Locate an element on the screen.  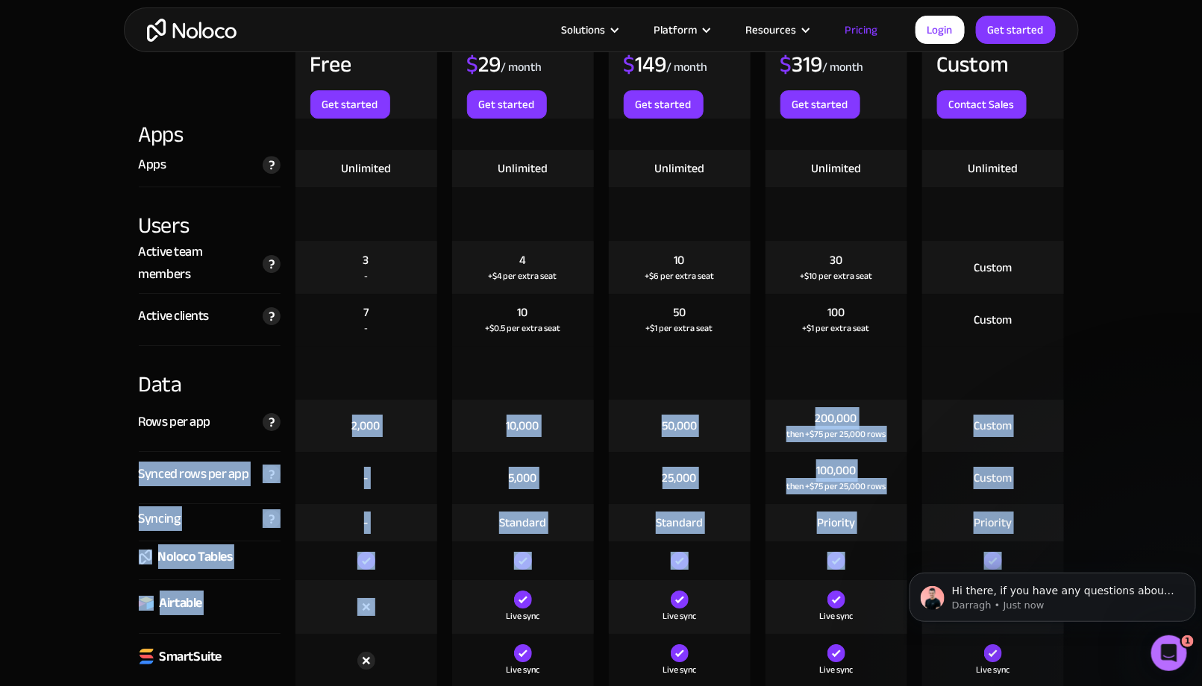
div: +$6 per extra seat is located at coordinates (679, 276).